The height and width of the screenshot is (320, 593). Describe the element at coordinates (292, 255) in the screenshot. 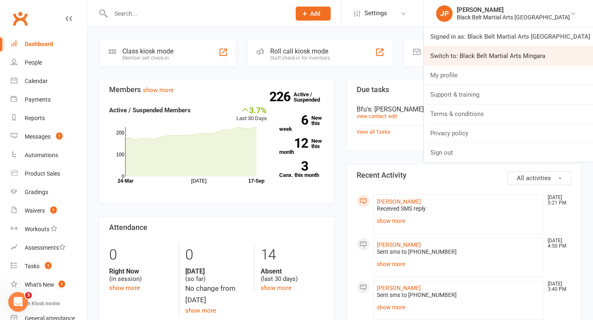

I see `div: 14` at that location.